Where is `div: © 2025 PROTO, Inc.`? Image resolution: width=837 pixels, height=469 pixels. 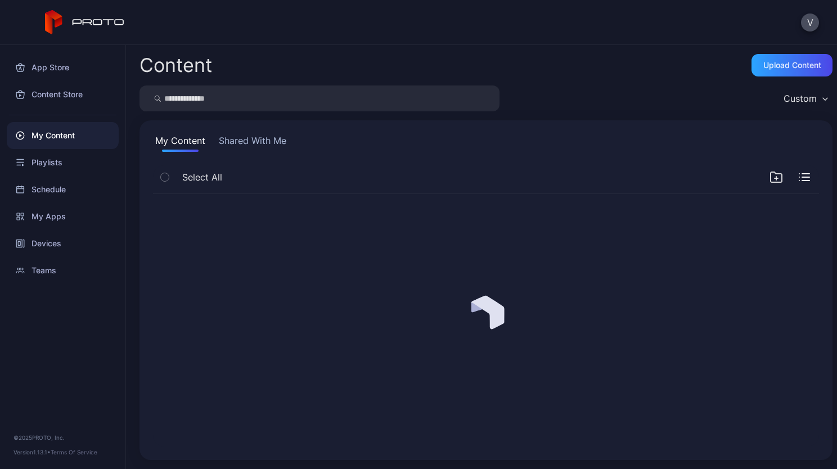 div: © 2025 PROTO, Inc. is located at coordinates (62, 437).